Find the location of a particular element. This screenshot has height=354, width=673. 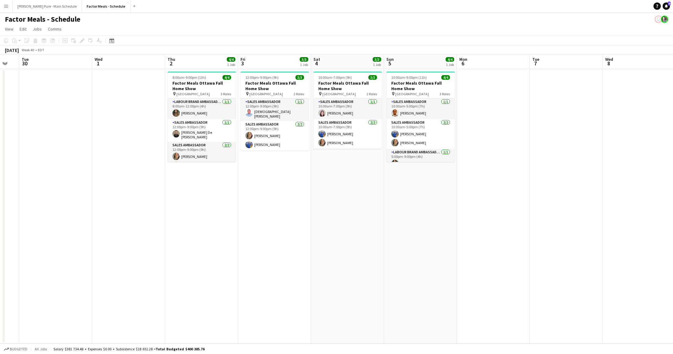

span: Jobs is located at coordinates (37, 29).